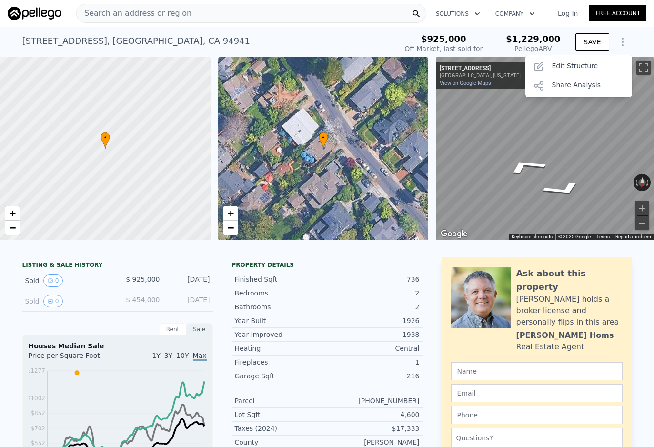 Image resolution: width=654 pixels, height=447 pixels. I want to click on div: Heating, so click(281, 348).